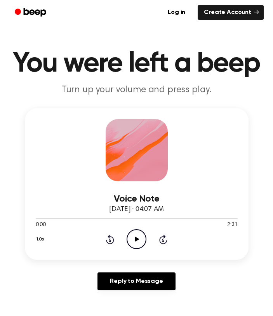  I want to click on a: Reply to Message, so click(136, 281).